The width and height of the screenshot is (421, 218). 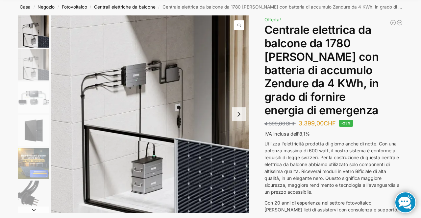 I want to click on button: Diapositiva successiva, so click(x=34, y=210).